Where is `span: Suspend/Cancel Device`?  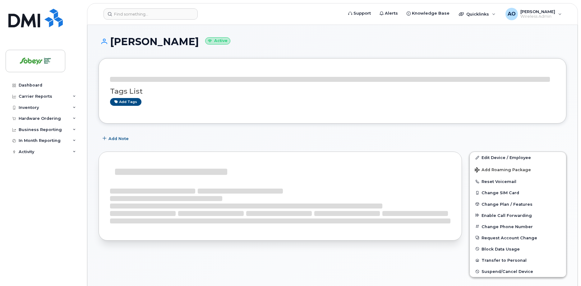
span: Suspend/Cancel Device is located at coordinates (507, 271).